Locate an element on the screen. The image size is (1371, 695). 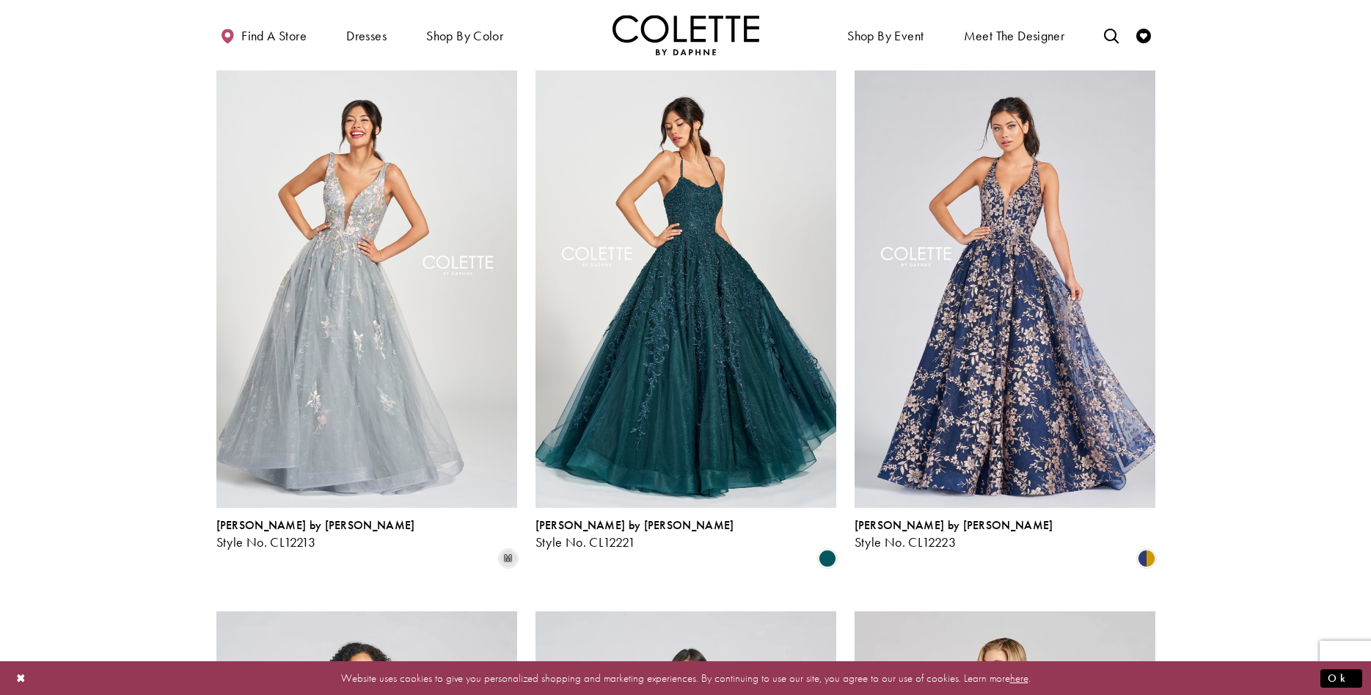
span: Style No. CL12223 is located at coordinates (905, 541).